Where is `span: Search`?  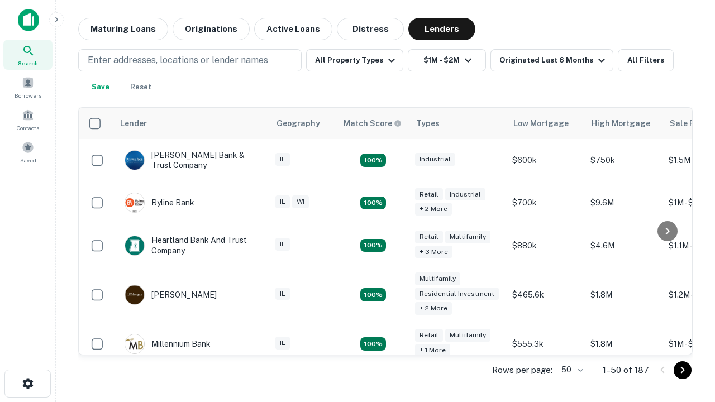 span: Search is located at coordinates (28, 63).